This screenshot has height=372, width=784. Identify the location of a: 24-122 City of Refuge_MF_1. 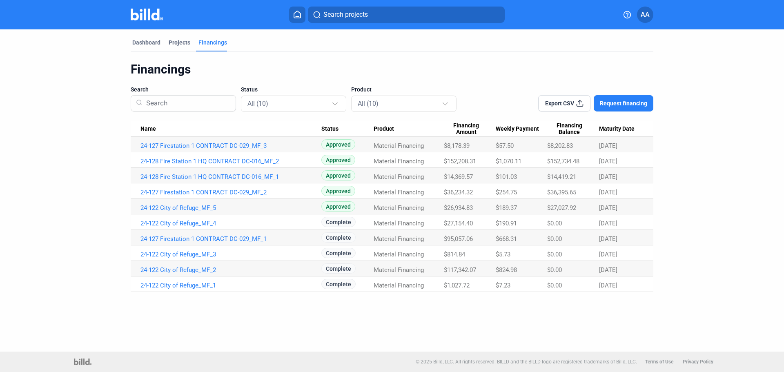
(231, 285).